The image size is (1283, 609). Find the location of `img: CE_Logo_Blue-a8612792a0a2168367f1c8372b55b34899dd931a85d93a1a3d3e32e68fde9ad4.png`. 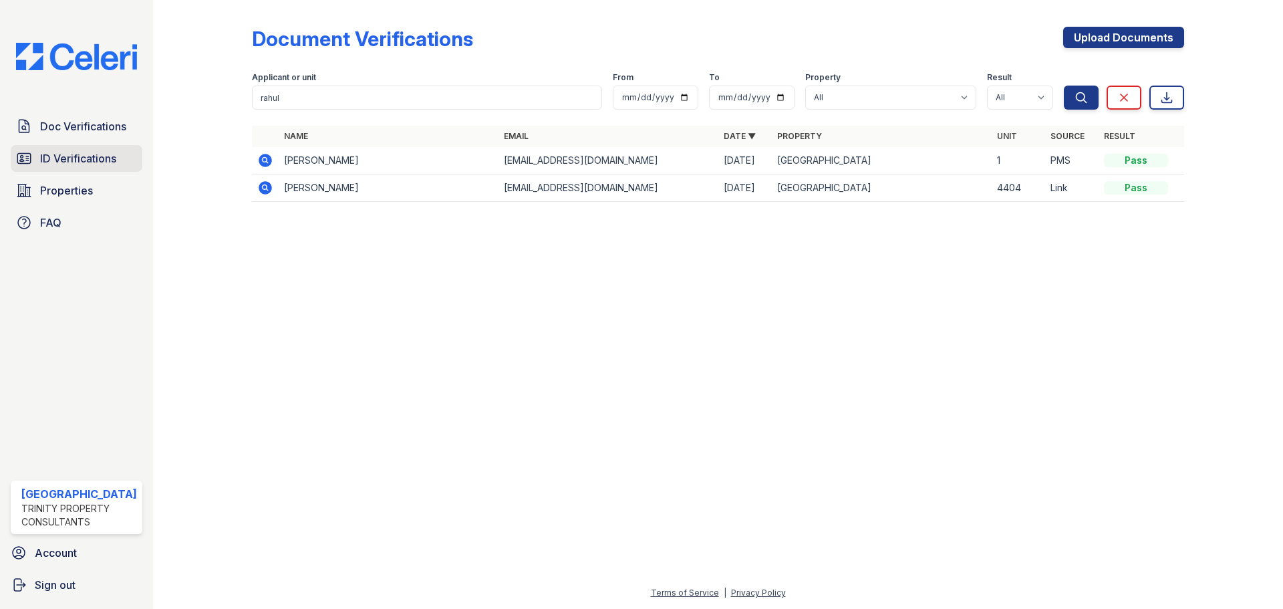

img: CE_Logo_Blue-a8612792a0a2168367f1c8372b55b34899dd931a85d93a1a3d3e32e68fde9ad4.png is located at coordinates (76, 56).